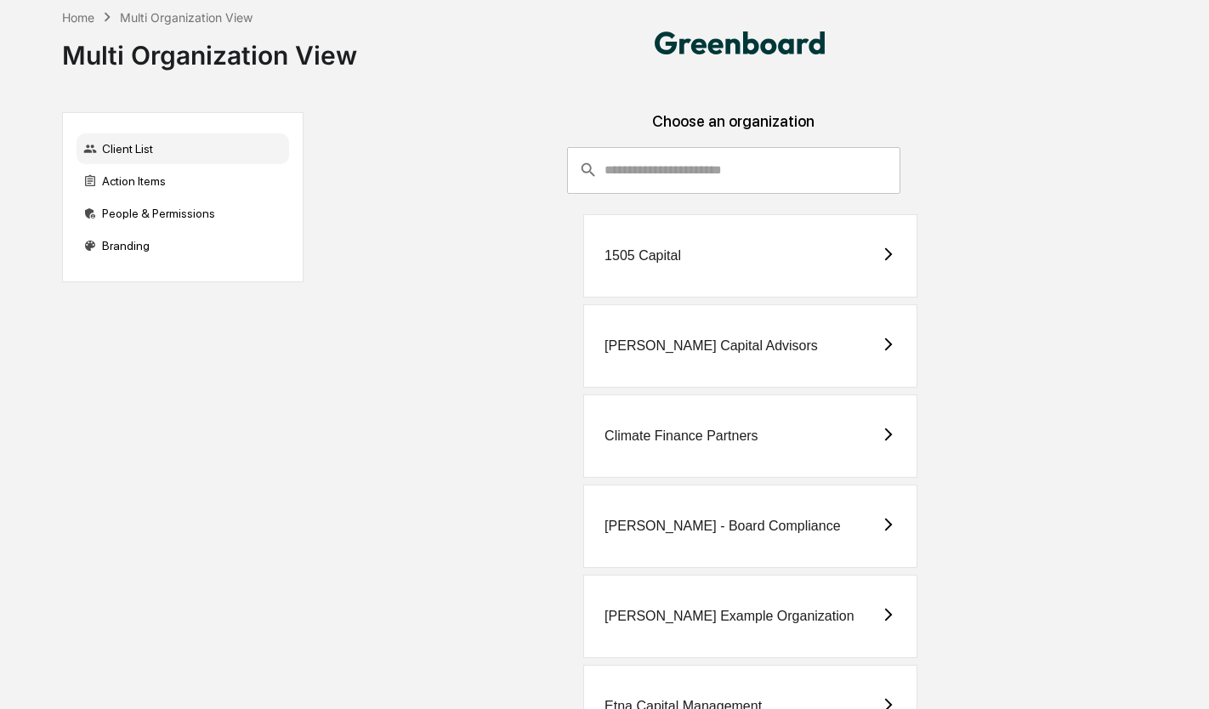 This screenshot has width=1209, height=709. I want to click on div: Action Items, so click(183, 181).